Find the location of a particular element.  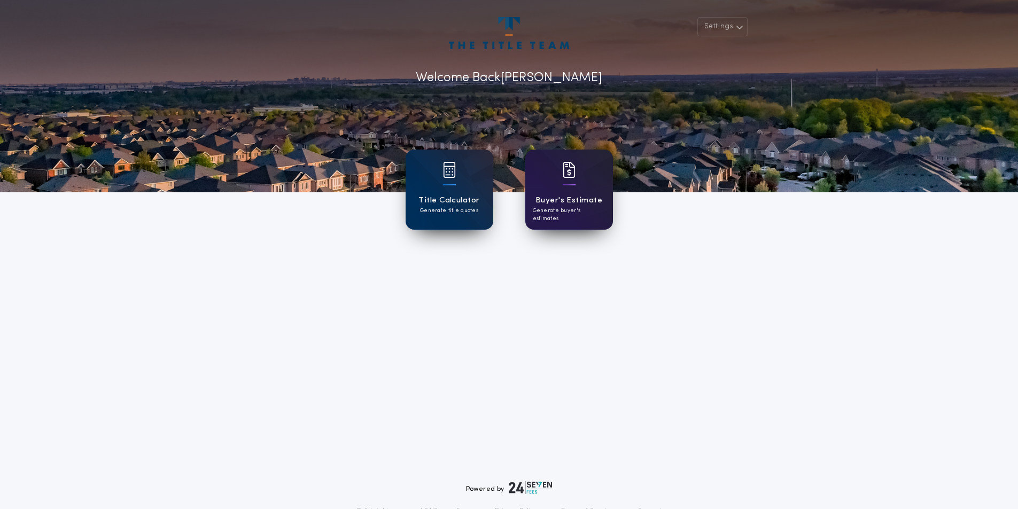

img: account-logo is located at coordinates (509, 33).